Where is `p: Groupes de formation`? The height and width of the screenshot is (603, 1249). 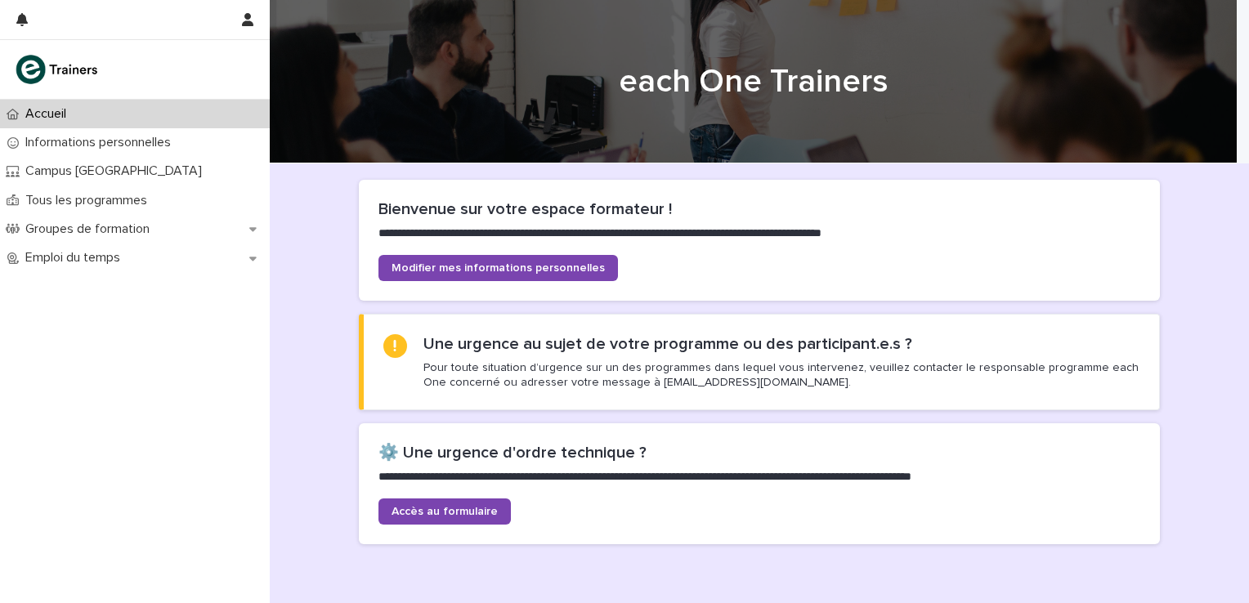 p: Groupes de formation is located at coordinates (91, 229).